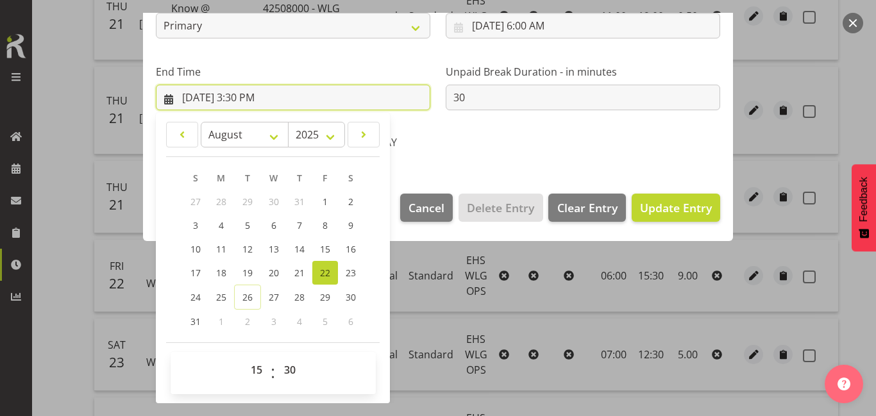 The image size is (876, 416). Describe the element at coordinates (196, 225) in the screenshot. I see `a: 3` at that location.